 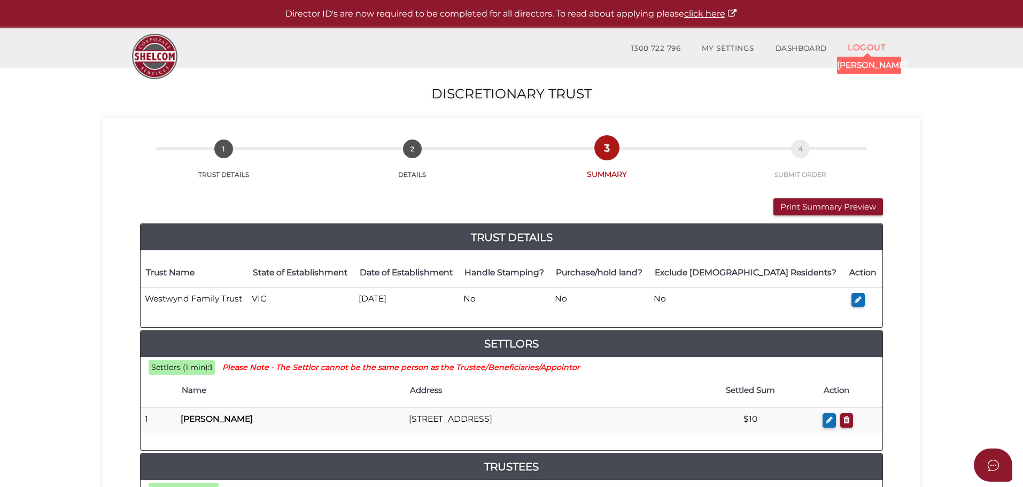 I want to click on th: State of Establishment, so click(x=300, y=273).